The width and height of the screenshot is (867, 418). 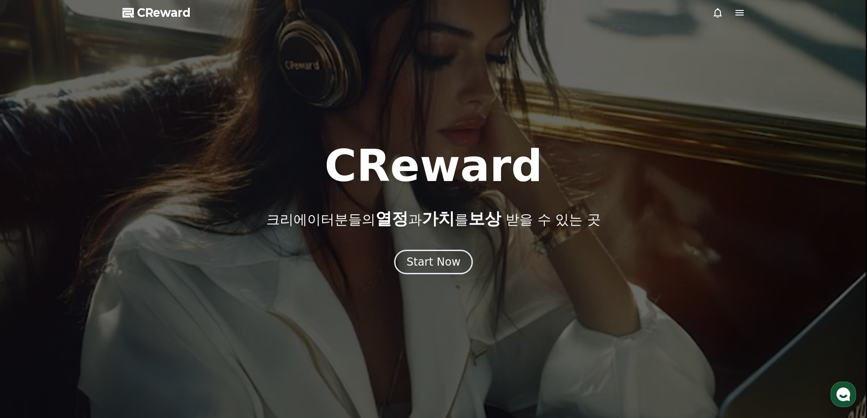 I want to click on span: CReward, so click(x=164, y=13).